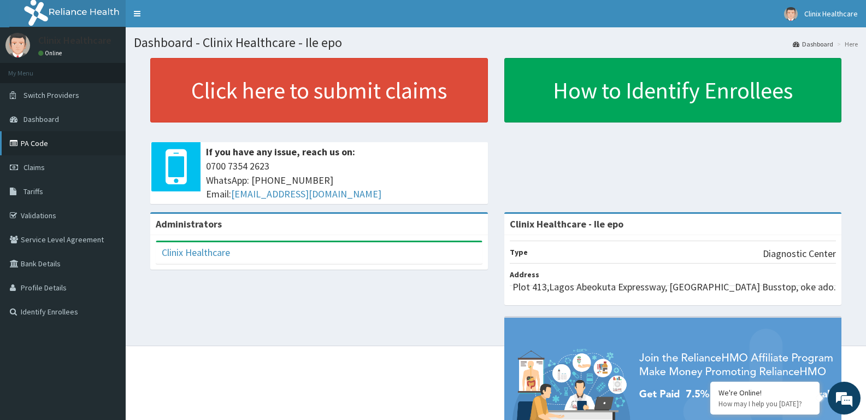 Image resolution: width=866 pixels, height=420 pixels. What do you see at coordinates (33, 191) in the screenshot?
I see `span: Tariffs` at bounding box center [33, 191].